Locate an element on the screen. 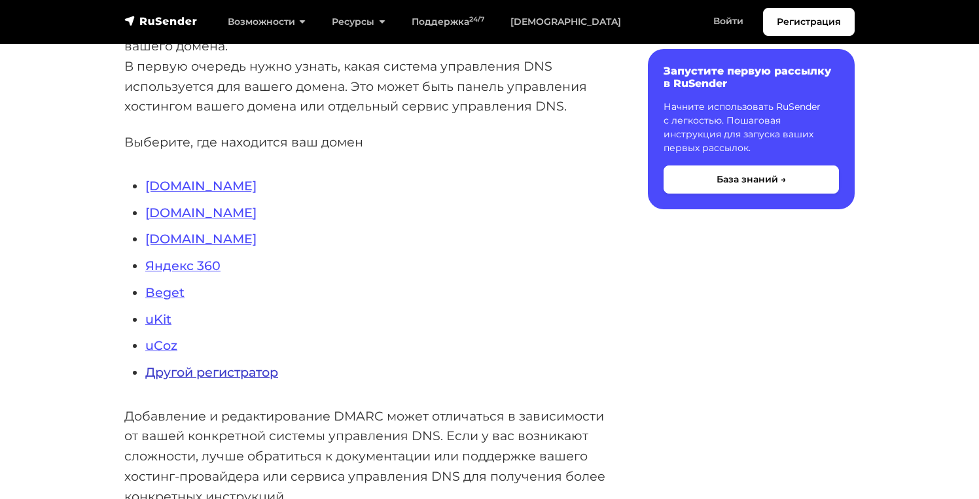 The height and width of the screenshot is (499, 979). img: RuSender is located at coordinates (161, 21).